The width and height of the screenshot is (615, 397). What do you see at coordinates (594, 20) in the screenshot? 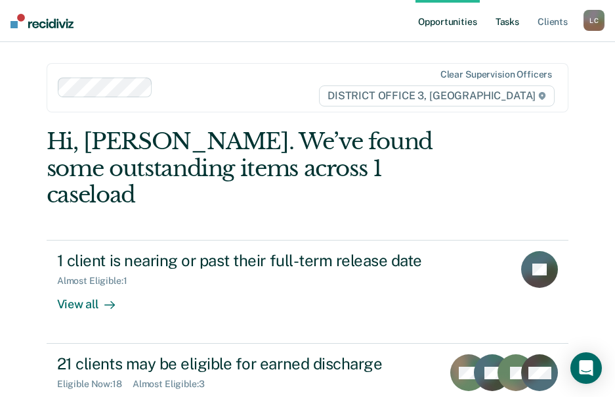
I see `div: L C` at bounding box center [594, 20].